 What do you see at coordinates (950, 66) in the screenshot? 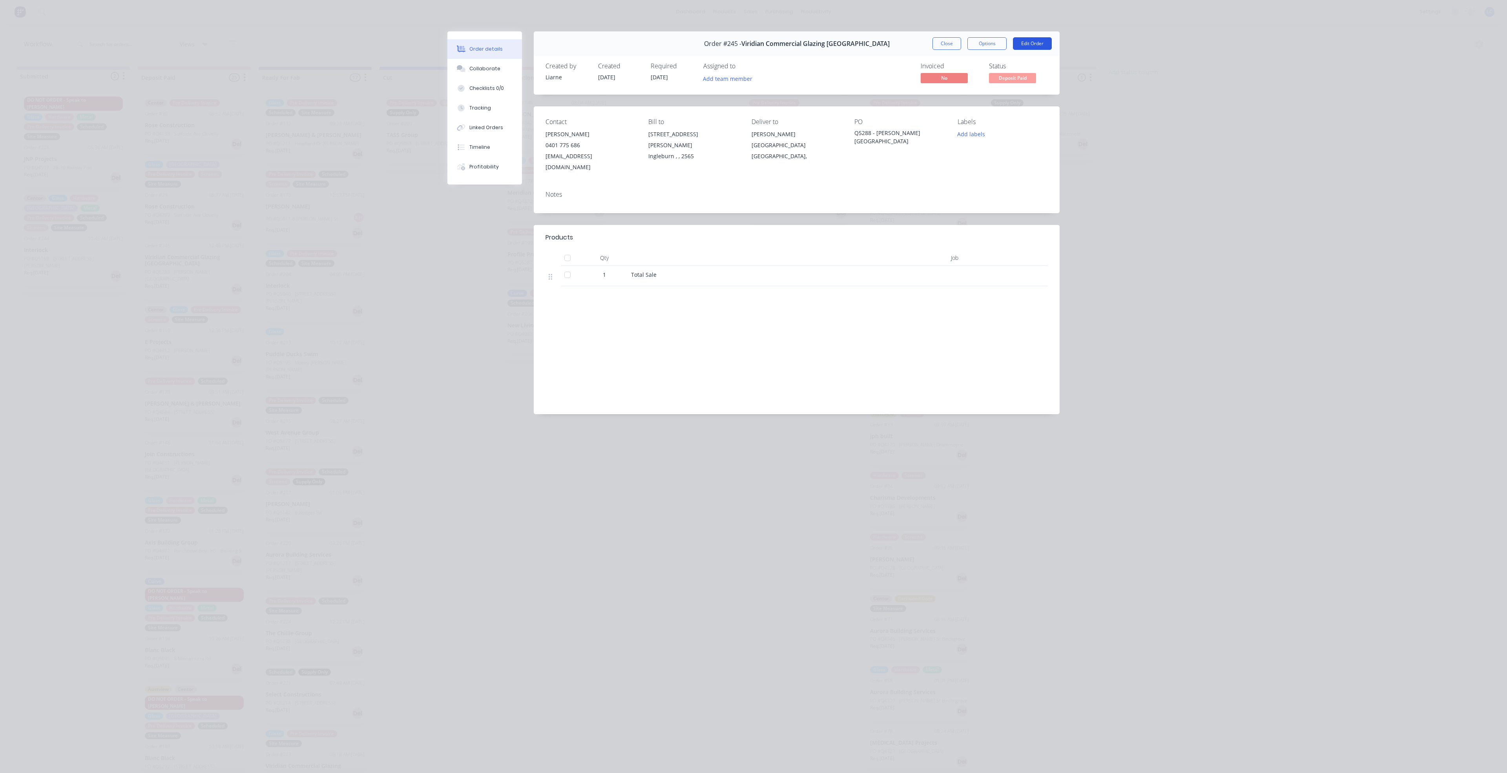
I see `div: Invoiced` at bounding box center [950, 66].